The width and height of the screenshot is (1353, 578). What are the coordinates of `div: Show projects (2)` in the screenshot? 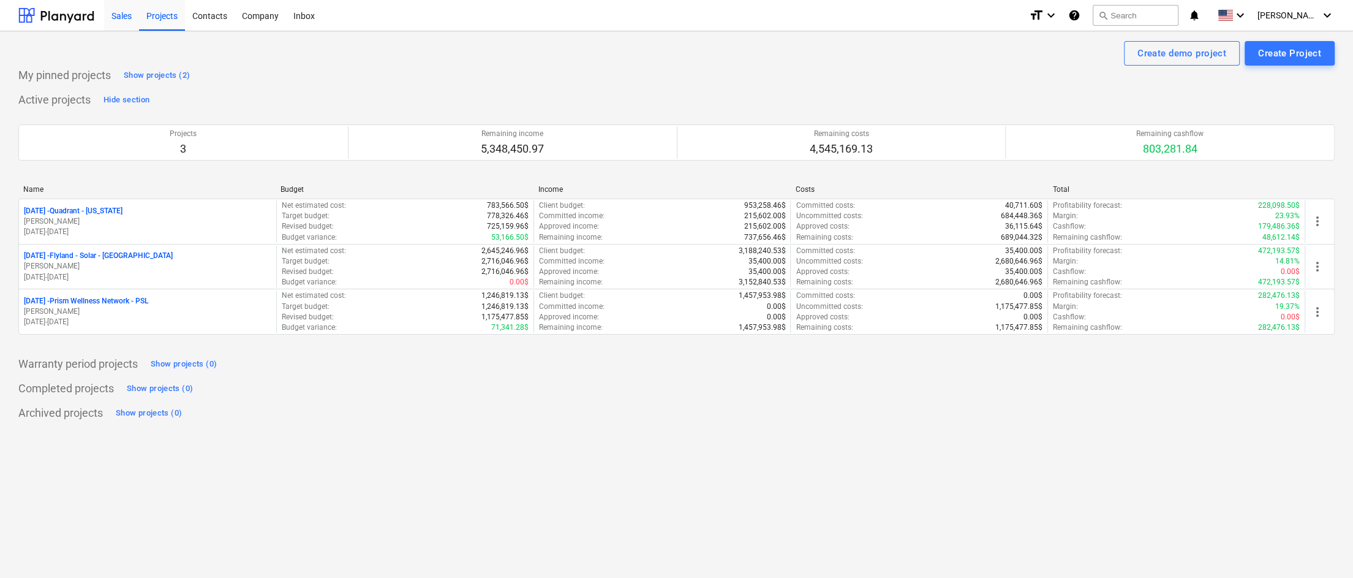 It's located at (157, 75).